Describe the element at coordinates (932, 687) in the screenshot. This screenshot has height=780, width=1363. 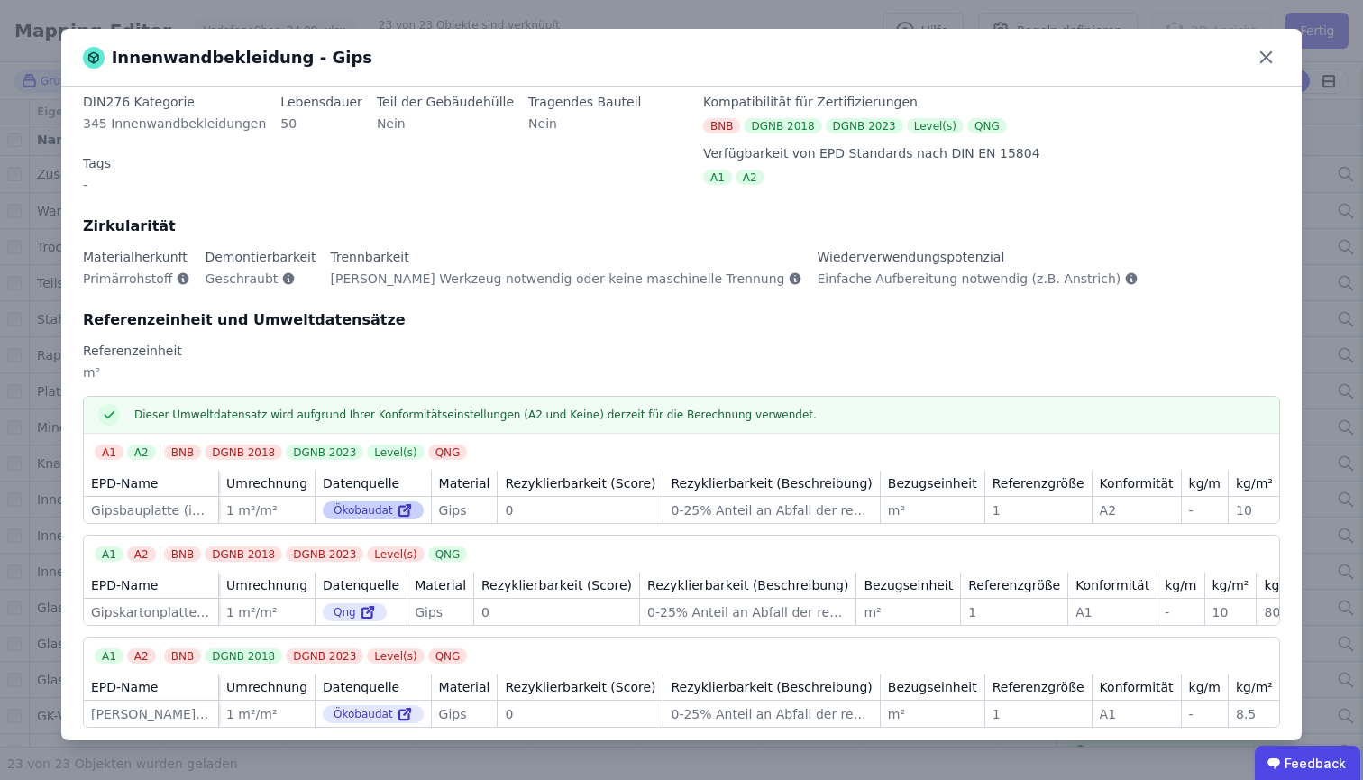
I see `div: Bezugseinheit` at that location.